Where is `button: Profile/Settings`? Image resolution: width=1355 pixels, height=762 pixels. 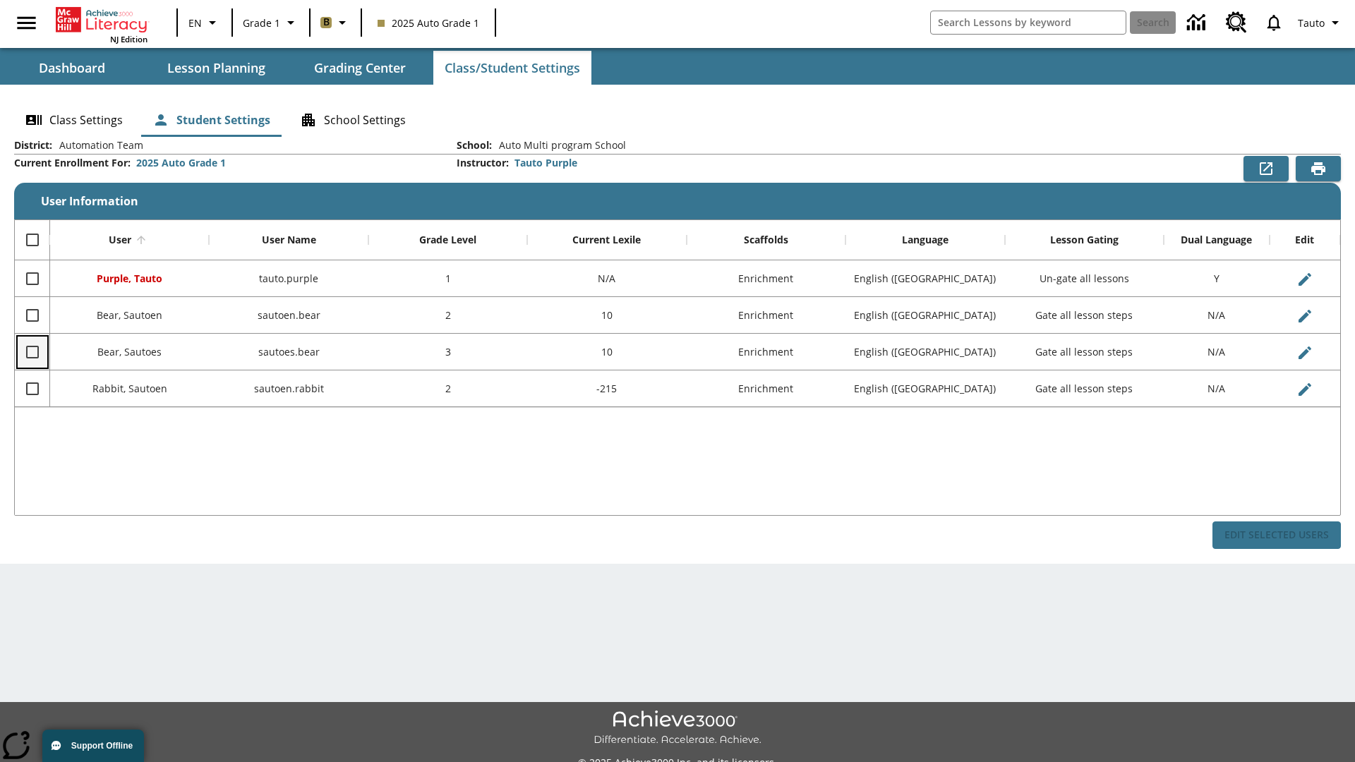 button: Profile/Settings is located at coordinates (1320, 23).